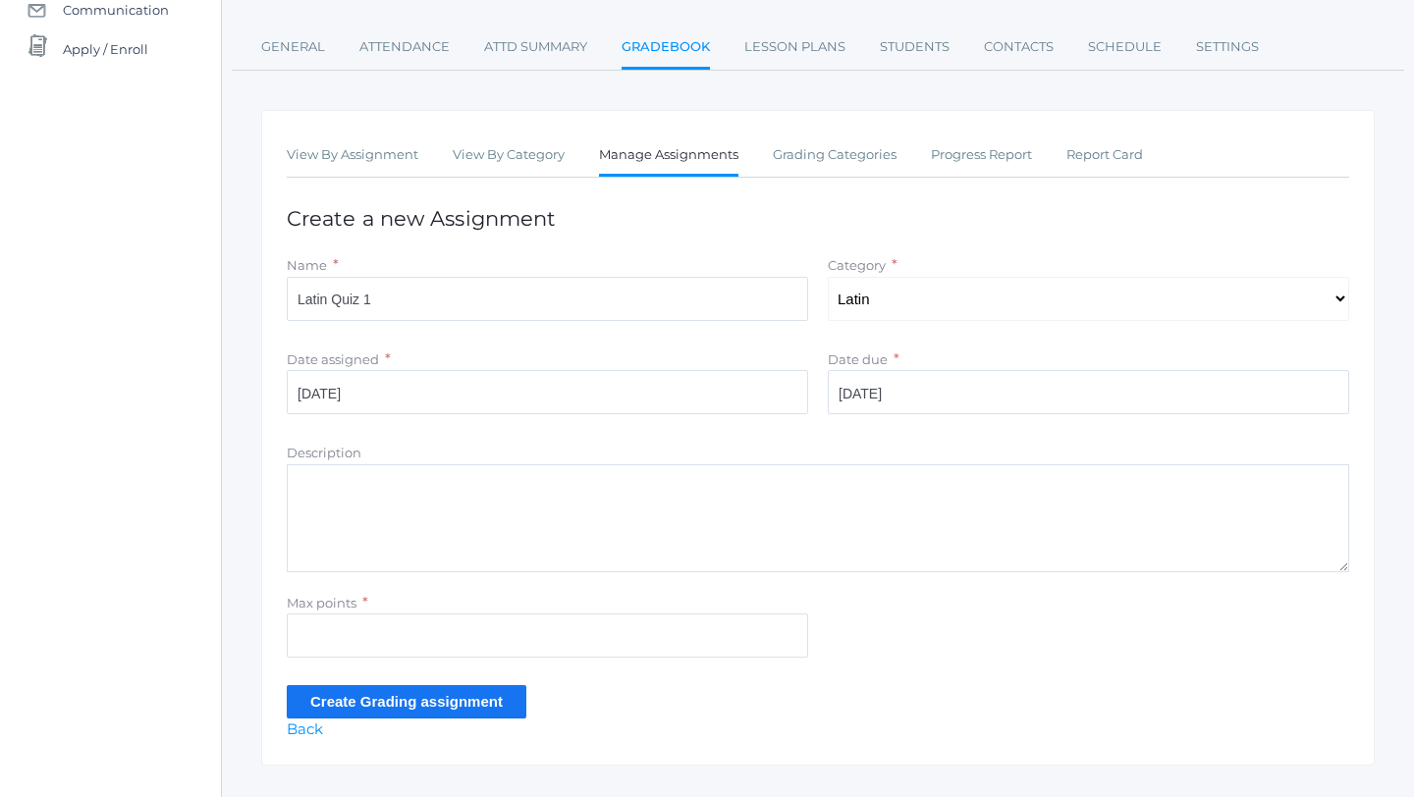 The width and height of the screenshot is (1414, 797). What do you see at coordinates (509, 155) in the screenshot?
I see `a: View By Category` at bounding box center [509, 155].